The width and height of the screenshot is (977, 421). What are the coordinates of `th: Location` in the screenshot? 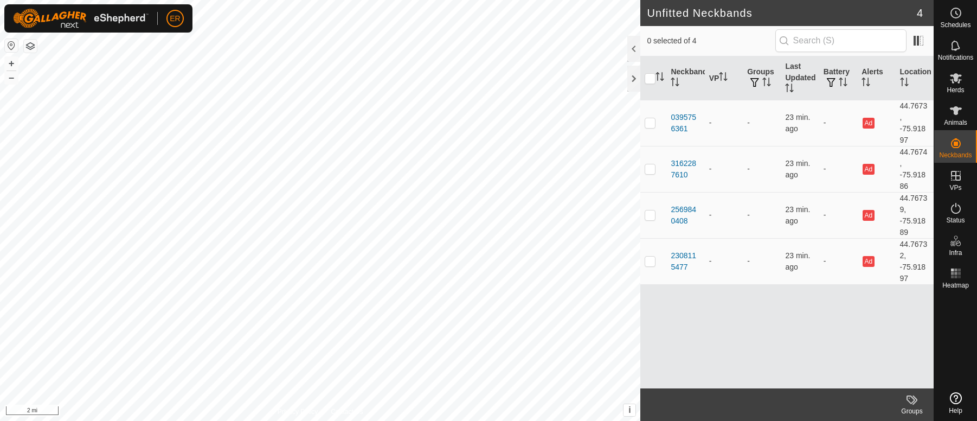 It's located at (914, 78).